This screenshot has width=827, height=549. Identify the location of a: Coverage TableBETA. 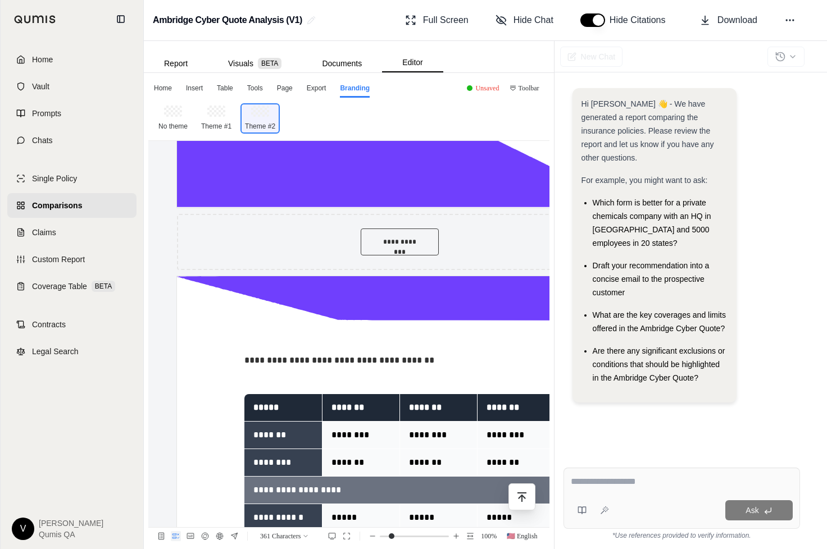
(72, 286).